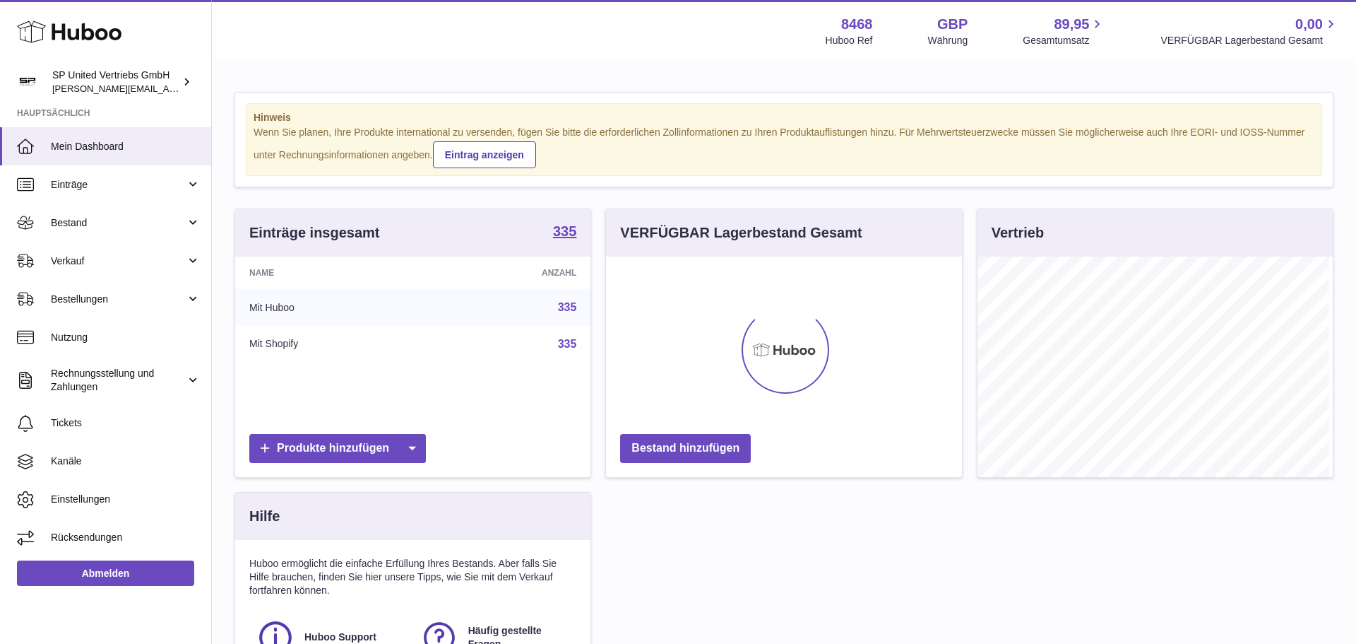 Image resolution: width=1356 pixels, height=644 pixels. I want to click on span: Bestand, so click(118, 223).